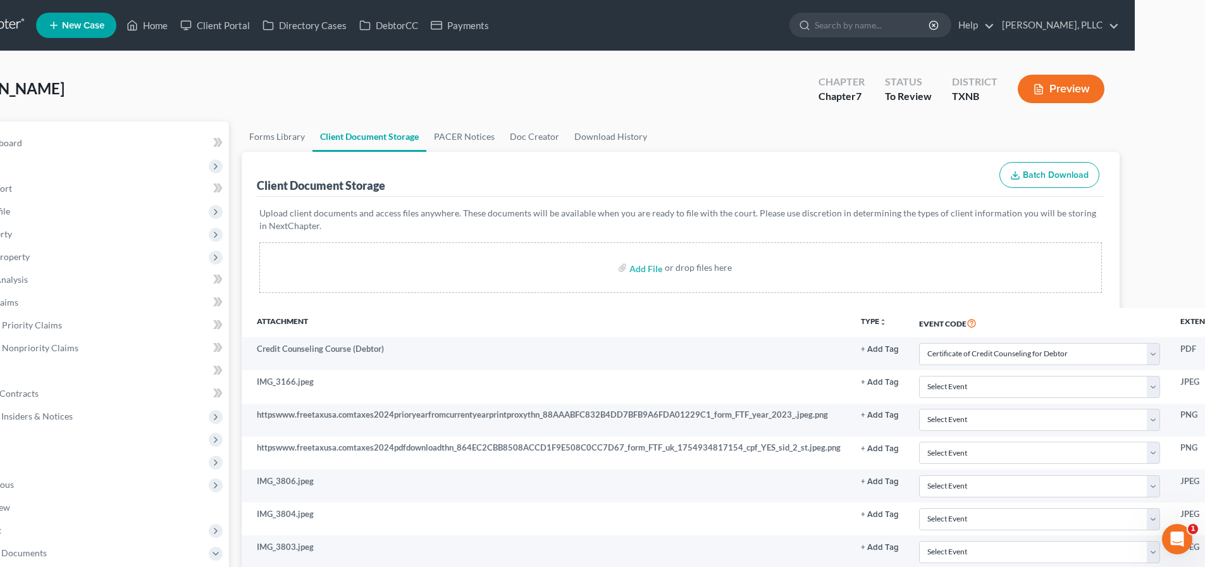 The width and height of the screenshot is (1205, 567). I want to click on button: Batch Download, so click(1050, 175).